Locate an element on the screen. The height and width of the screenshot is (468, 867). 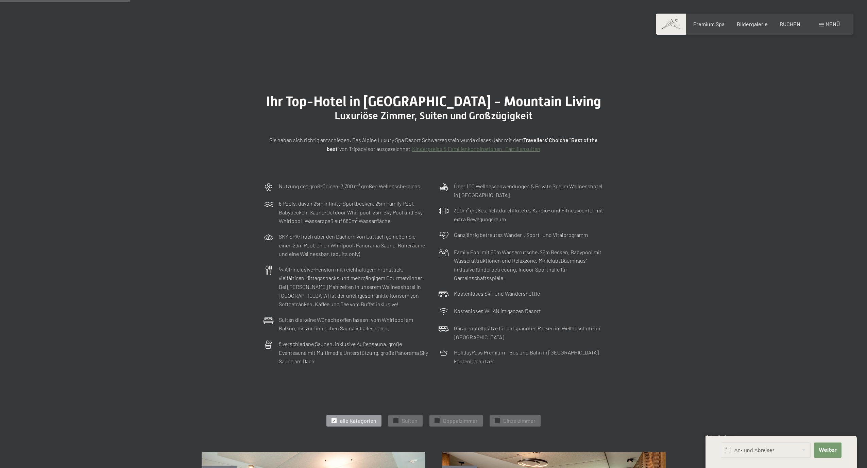
span: Luxuriöse Zimmer, Suiten und Großzügigkeit is located at coordinates (434, 116).